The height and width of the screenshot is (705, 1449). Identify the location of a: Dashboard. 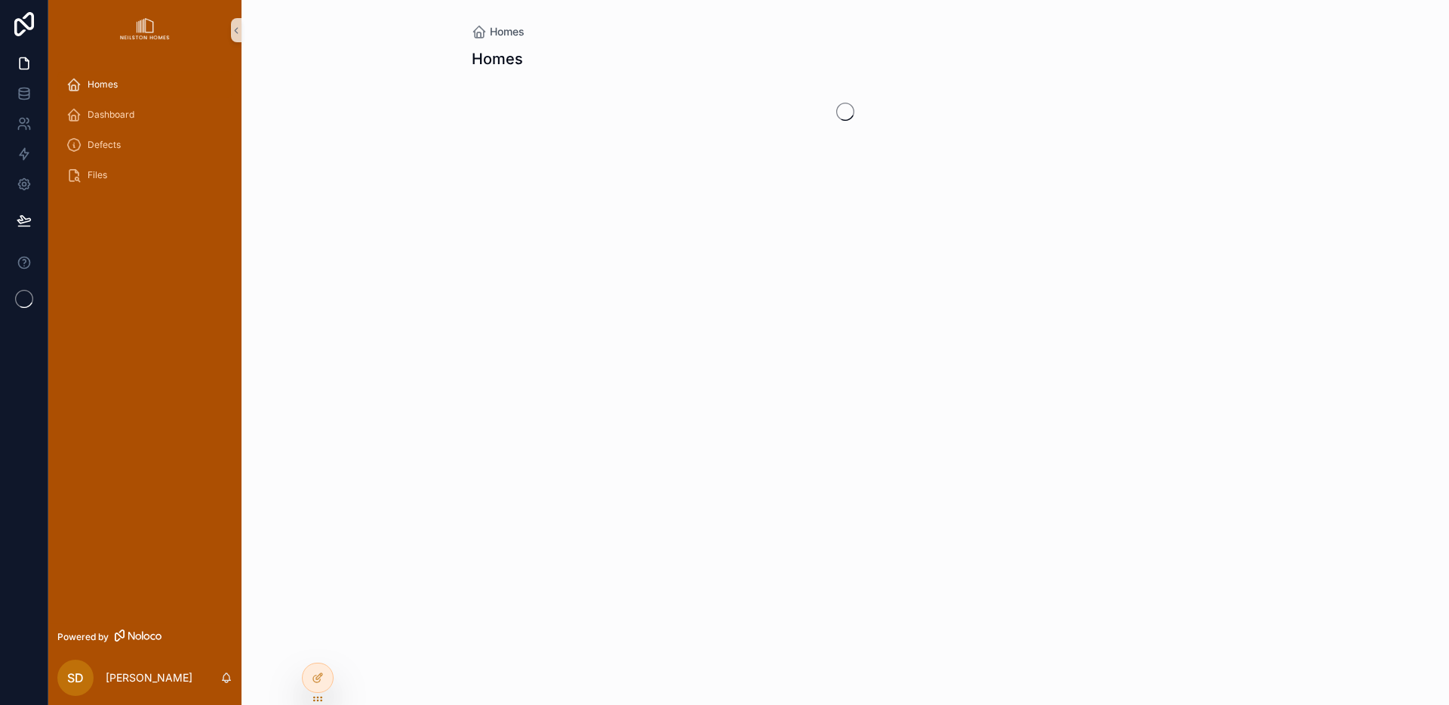
(145, 115).